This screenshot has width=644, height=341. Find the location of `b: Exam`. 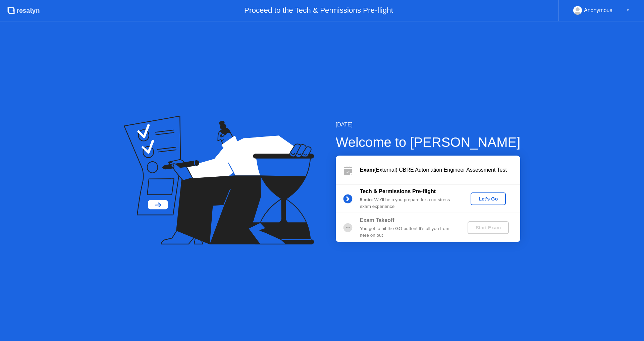

b: Exam is located at coordinates (367, 170).